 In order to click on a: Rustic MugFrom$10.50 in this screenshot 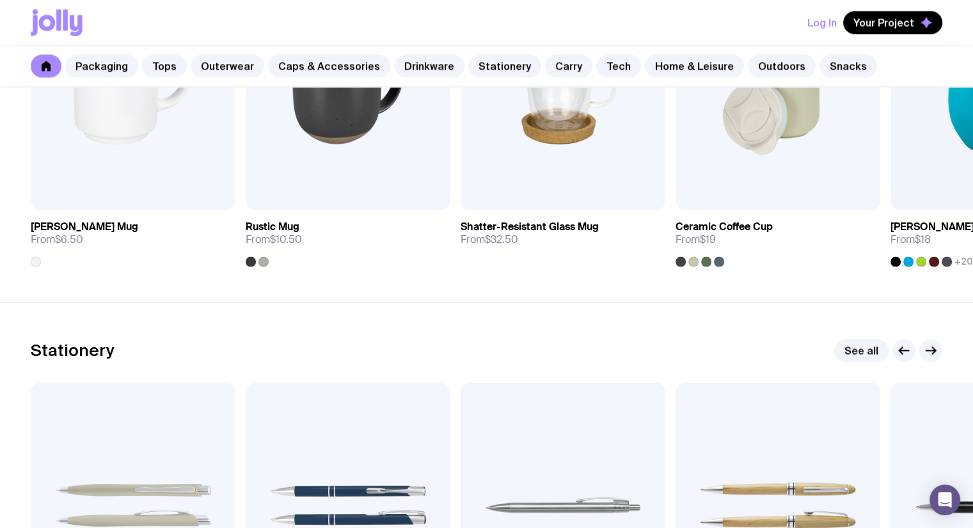, I will do `click(348, 239)`.